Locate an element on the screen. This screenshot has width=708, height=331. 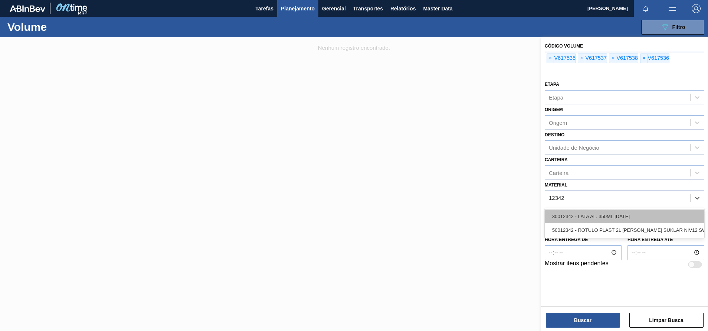
div: Carteira is located at coordinates (559, 173).